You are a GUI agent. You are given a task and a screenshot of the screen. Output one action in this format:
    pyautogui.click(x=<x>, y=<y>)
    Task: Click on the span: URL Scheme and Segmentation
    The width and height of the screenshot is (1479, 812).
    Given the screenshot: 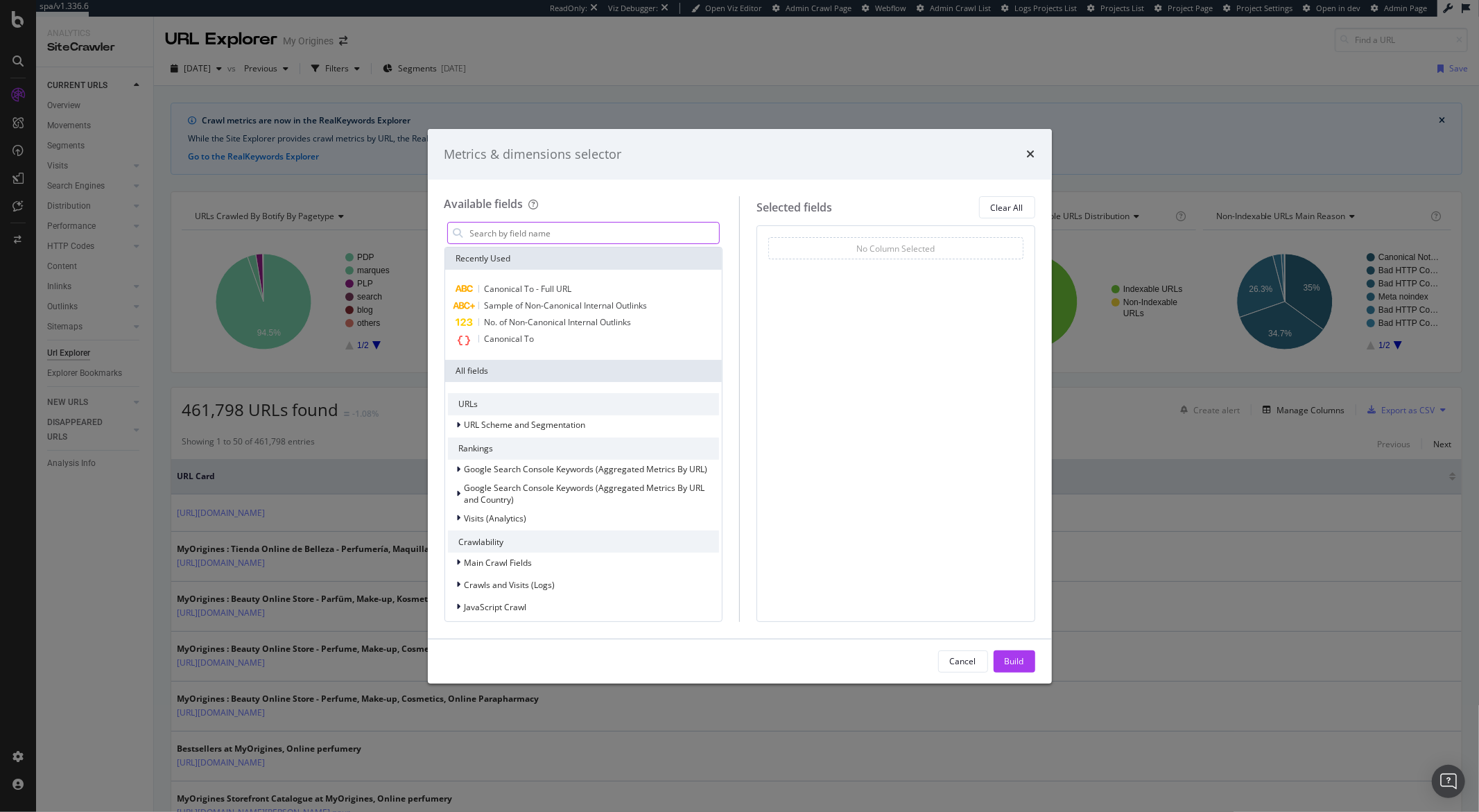 What is the action you would take?
    pyautogui.click(x=525, y=424)
    